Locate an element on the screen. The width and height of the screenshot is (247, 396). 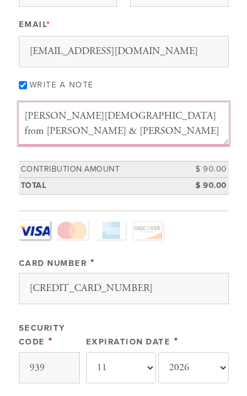
td: Contribution Amount is located at coordinates (96, 170).